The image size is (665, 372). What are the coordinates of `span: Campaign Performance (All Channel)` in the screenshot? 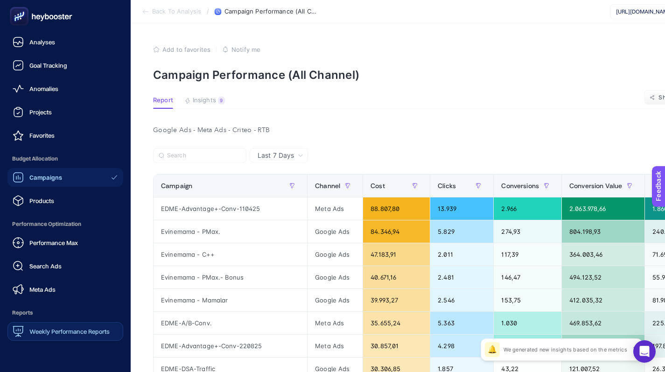 It's located at (271, 12).